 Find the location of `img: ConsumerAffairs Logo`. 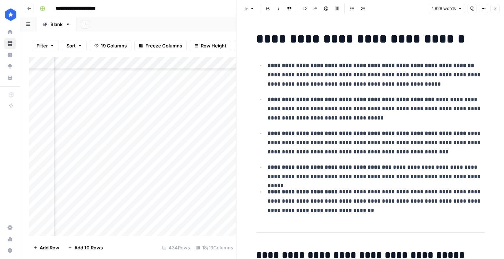

img: ConsumerAffairs Logo is located at coordinates (11, 15).